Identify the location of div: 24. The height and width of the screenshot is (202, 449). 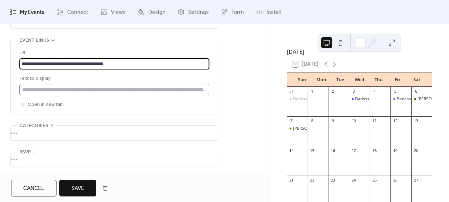
(354, 180).